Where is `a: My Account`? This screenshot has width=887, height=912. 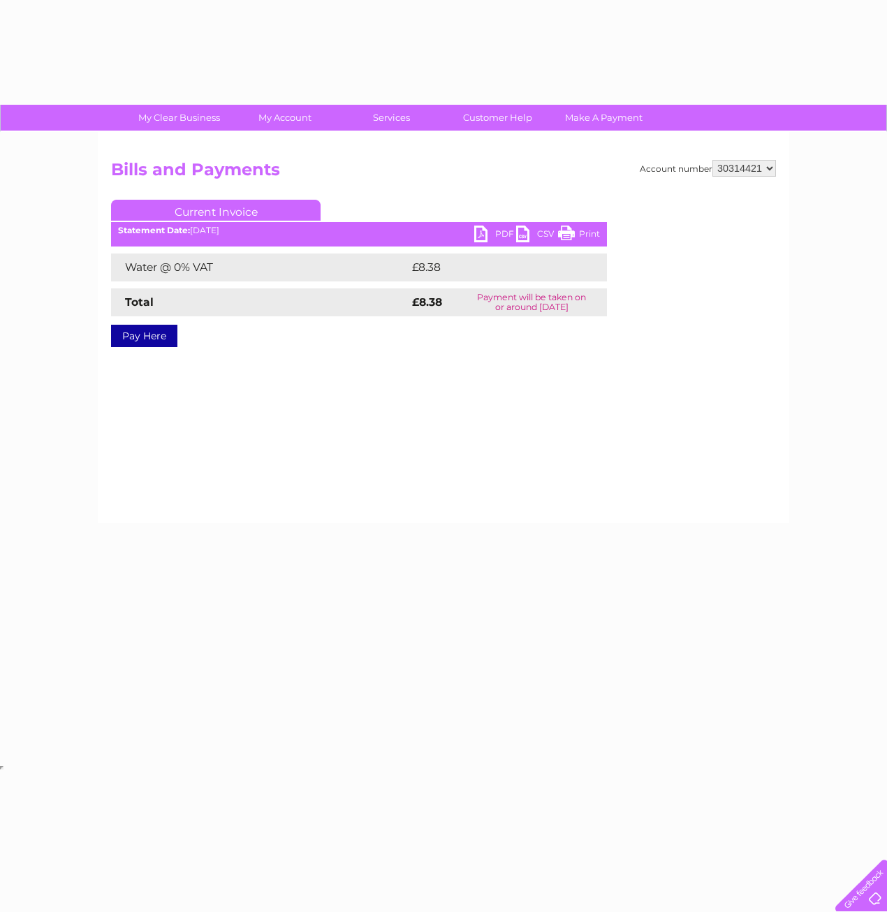
a: My Account is located at coordinates (285, 117).